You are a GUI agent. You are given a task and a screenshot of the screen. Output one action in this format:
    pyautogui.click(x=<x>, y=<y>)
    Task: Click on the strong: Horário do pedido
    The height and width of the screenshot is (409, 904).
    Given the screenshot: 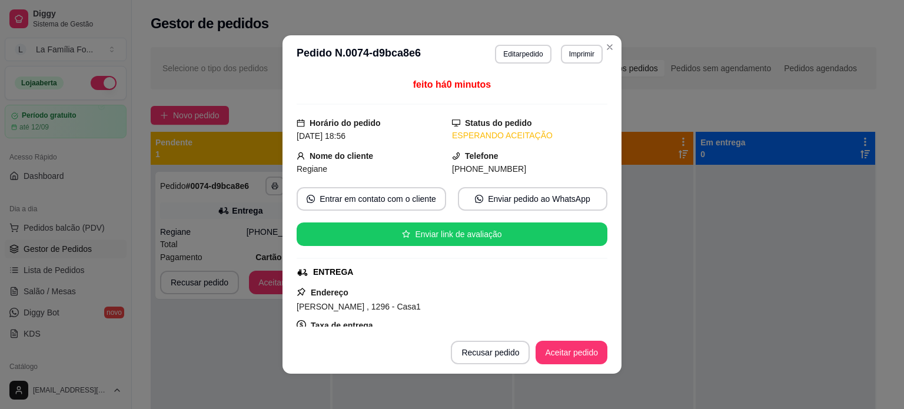 What is the action you would take?
    pyautogui.click(x=345, y=123)
    